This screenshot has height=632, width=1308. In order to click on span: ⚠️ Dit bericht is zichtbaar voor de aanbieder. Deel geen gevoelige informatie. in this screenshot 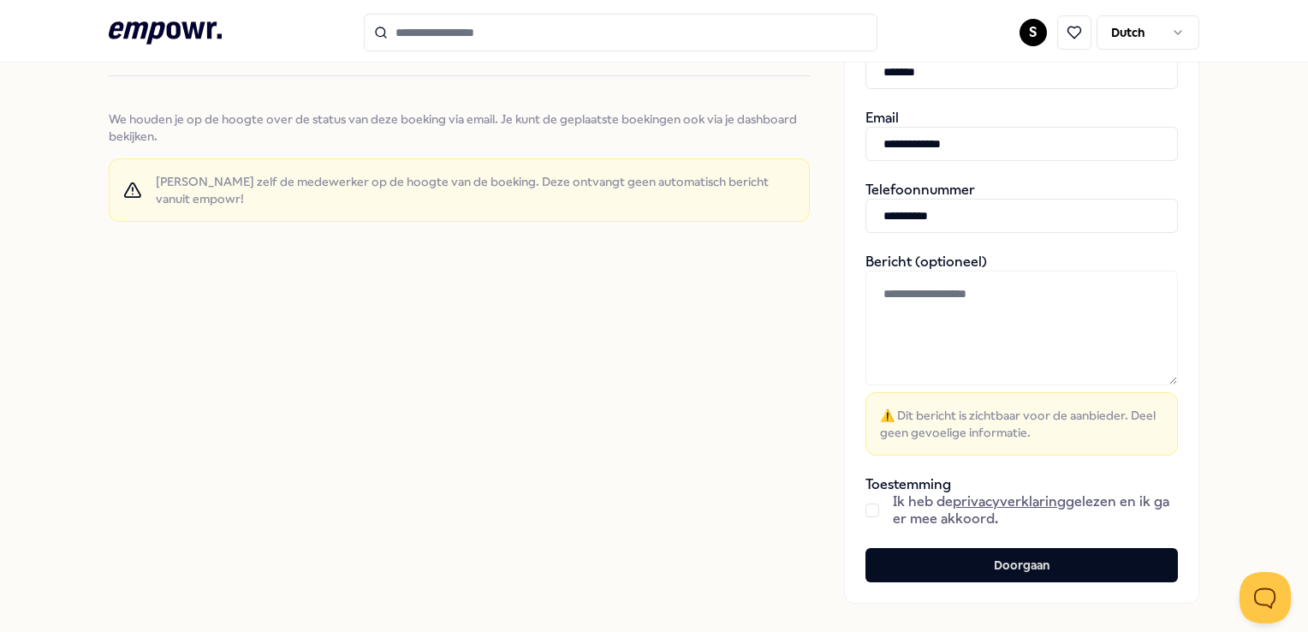, I will do `click(1021, 424)`.